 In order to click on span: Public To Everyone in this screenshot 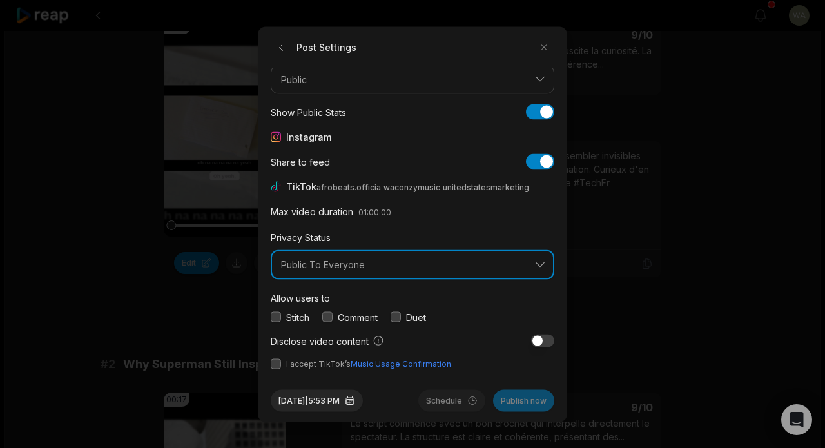, I will do `click(403, 265)`.